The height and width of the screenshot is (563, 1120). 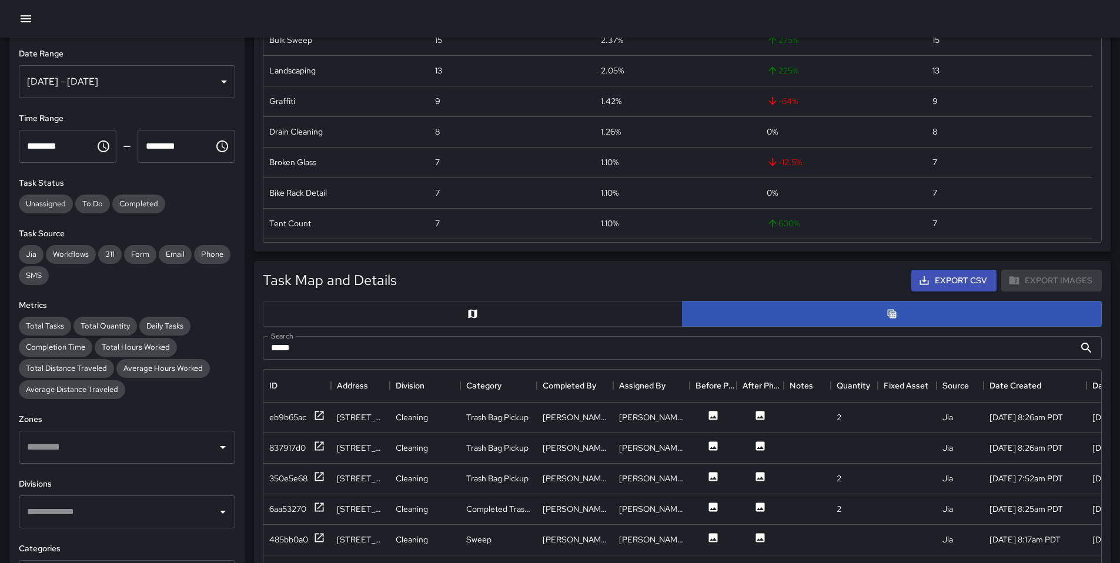 What do you see at coordinates (498, 386) in the screenshot?
I see `div: Category` at bounding box center [498, 386].